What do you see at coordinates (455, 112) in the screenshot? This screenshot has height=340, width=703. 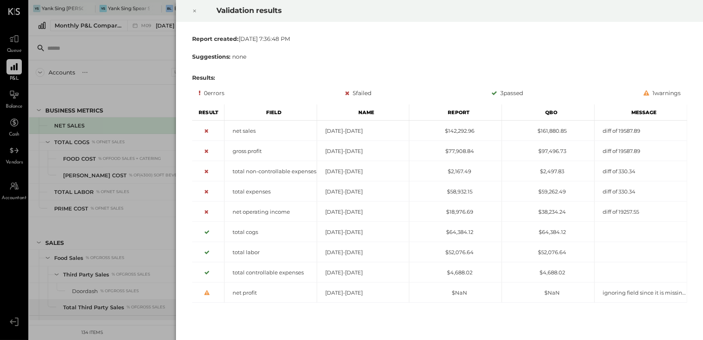 I see `div: Report` at bounding box center [455, 112].